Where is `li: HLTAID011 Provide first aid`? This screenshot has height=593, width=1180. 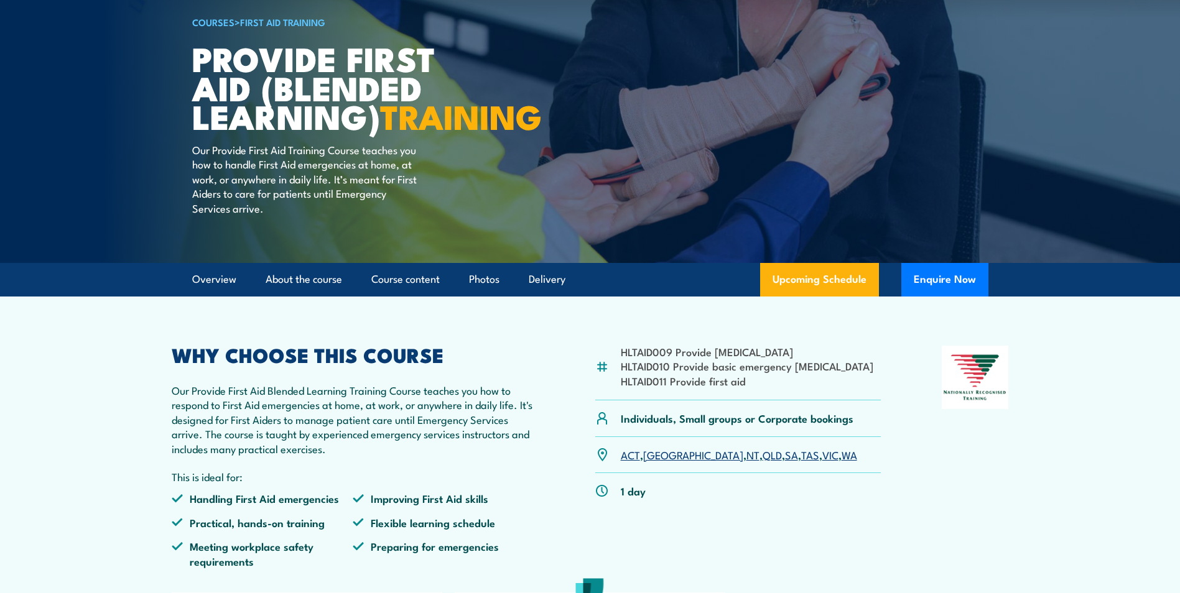
li: HLTAID011 Provide first aid is located at coordinates (747, 381).